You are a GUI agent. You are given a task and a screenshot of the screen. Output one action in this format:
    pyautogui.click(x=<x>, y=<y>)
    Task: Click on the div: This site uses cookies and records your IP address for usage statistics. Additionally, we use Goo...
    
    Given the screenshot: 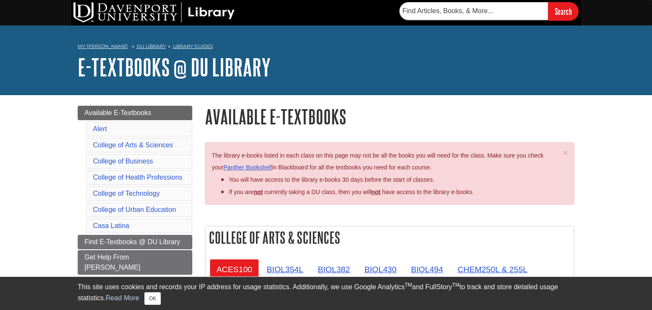 What is the action you would take?
    pyautogui.click(x=326, y=293)
    